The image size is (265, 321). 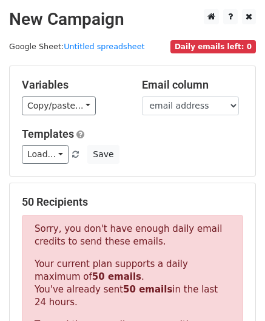 What do you see at coordinates (104, 46) in the screenshot?
I see `a: Untitled spreadsheet` at bounding box center [104, 46].